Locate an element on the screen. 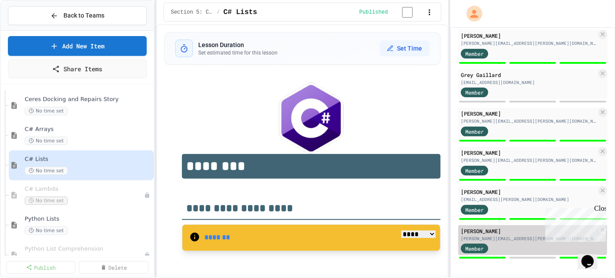 The height and width of the screenshot is (278, 615). span: C# Arrays is located at coordinates (88, 130).